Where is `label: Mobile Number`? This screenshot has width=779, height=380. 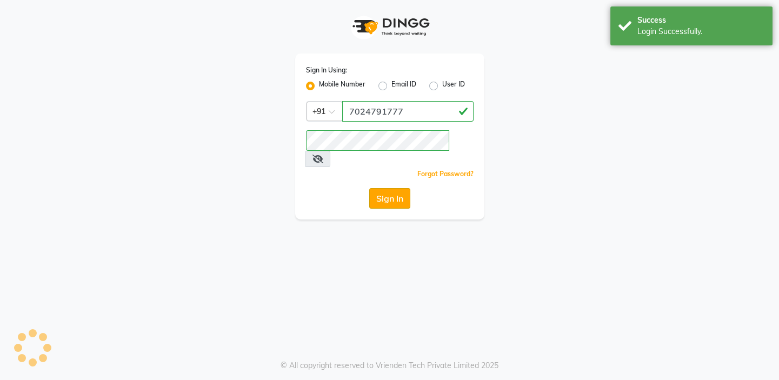
label: Mobile Number is located at coordinates (342, 86).